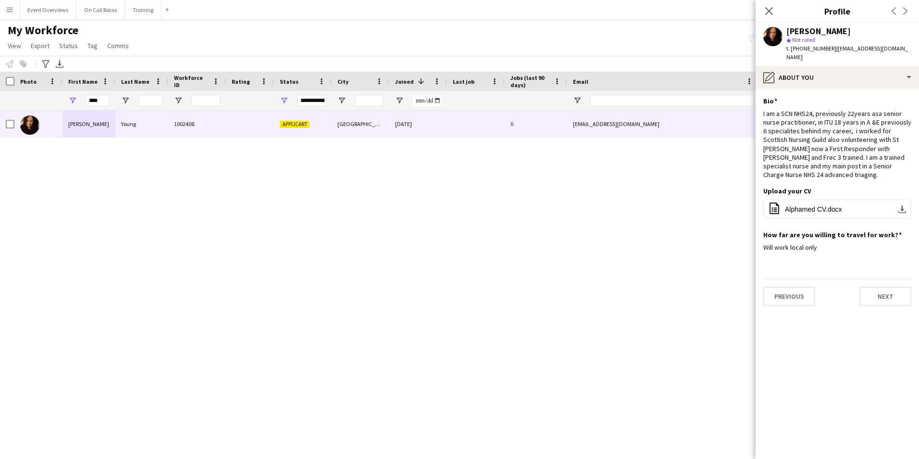 The height and width of the screenshot is (459, 919). What do you see at coordinates (427, 100) in the screenshot?
I see `input: Joined Filter Input` at bounding box center [427, 100].